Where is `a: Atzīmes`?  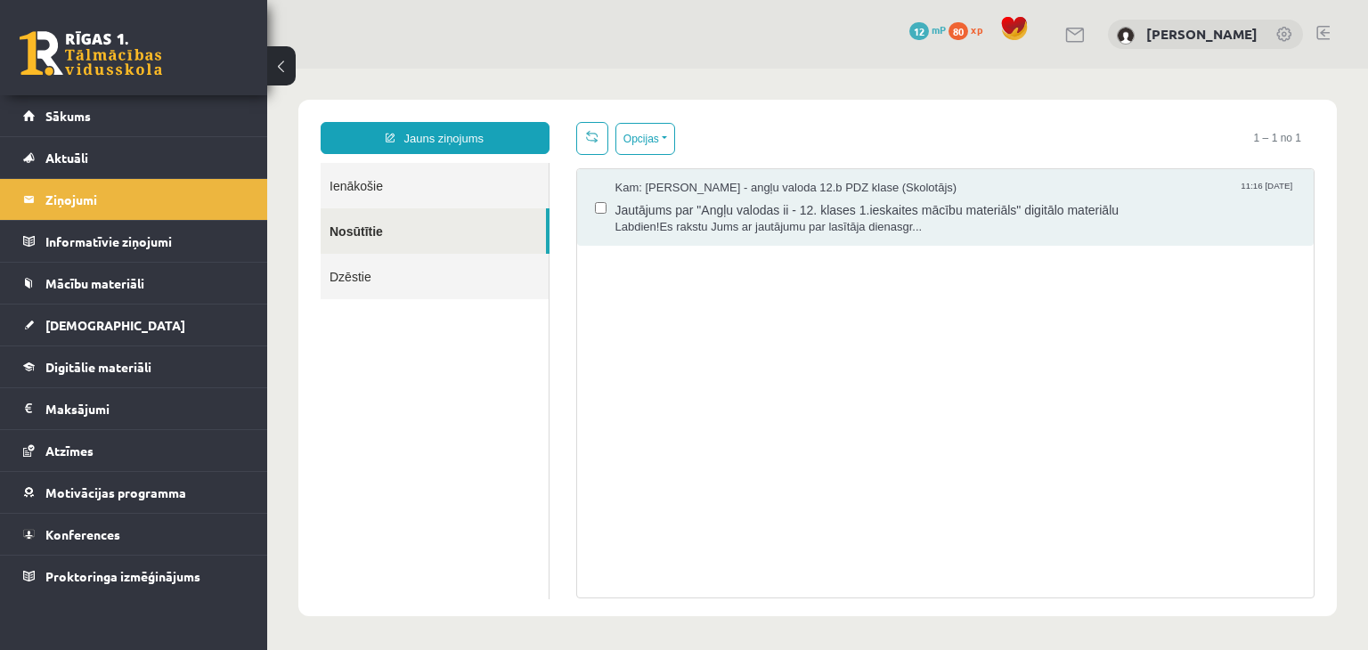 a: Atzīmes is located at coordinates (134, 451).